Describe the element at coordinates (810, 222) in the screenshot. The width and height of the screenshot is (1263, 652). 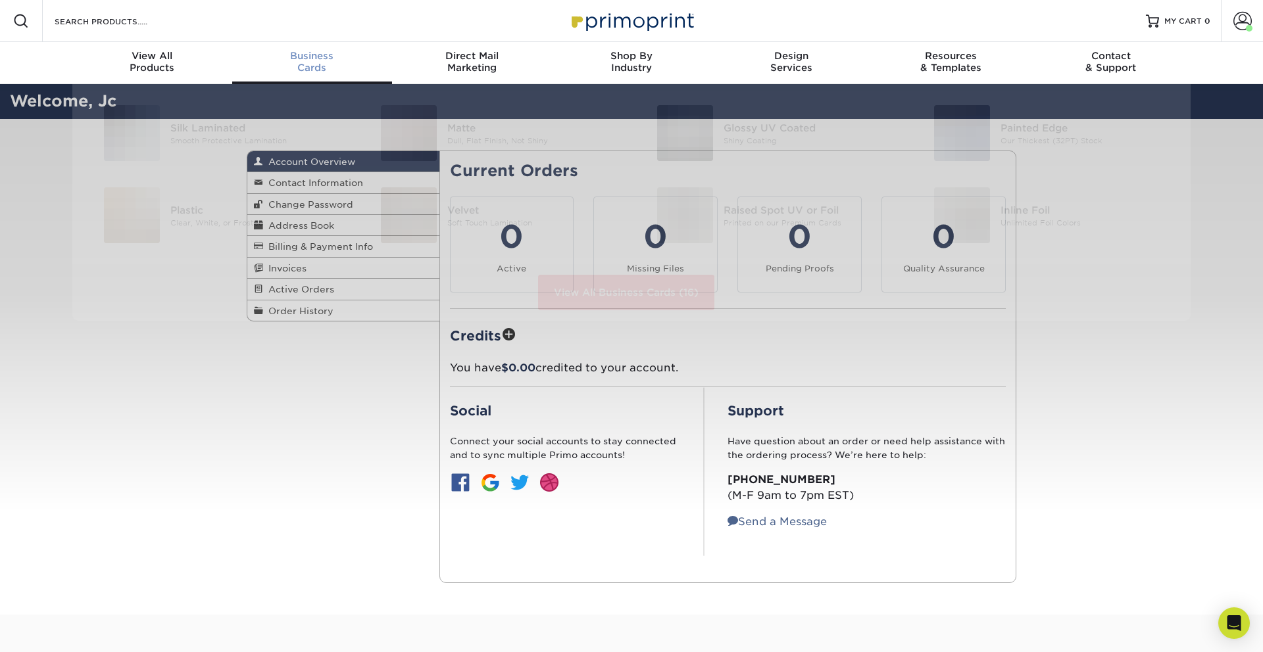
I see `div: Printed on our Premium Cards` at that location.